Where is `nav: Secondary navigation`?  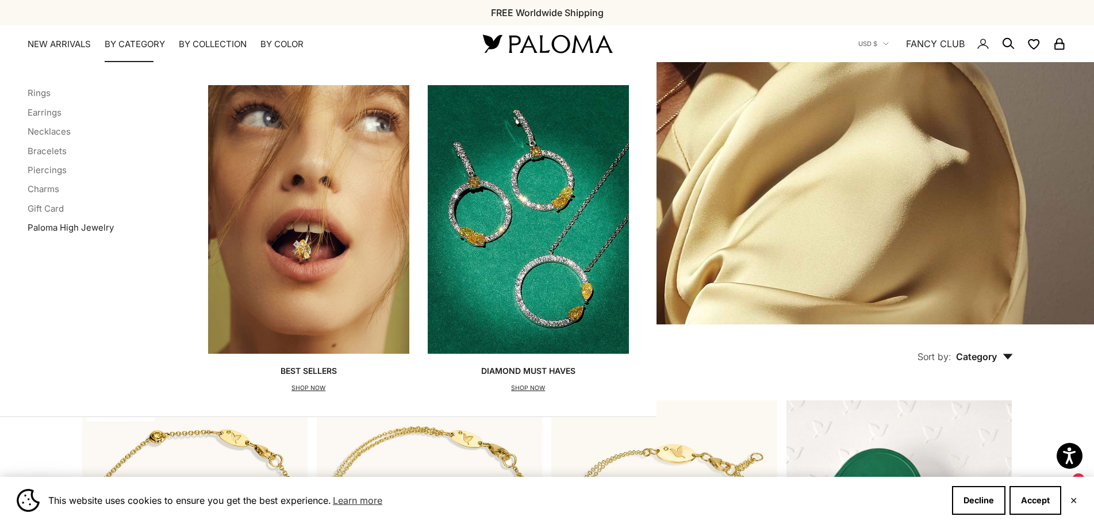
nav: Secondary navigation is located at coordinates (962, 44).